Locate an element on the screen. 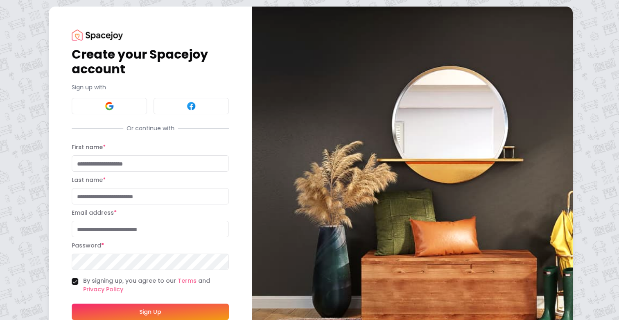 The image size is (619, 320). label: Email address is located at coordinates (94, 212).